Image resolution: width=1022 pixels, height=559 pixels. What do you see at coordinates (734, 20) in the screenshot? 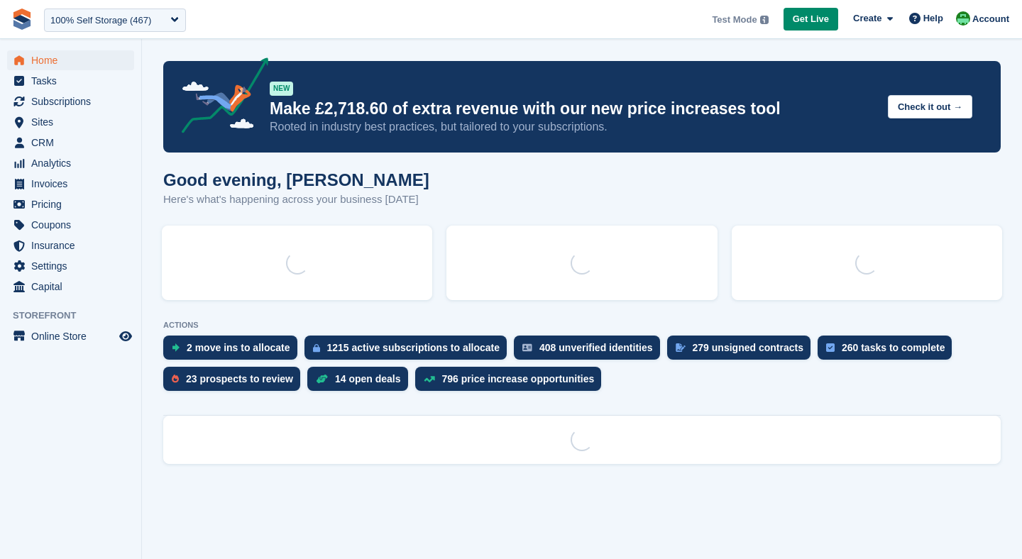
I see `span: Test Mode` at bounding box center [734, 20].